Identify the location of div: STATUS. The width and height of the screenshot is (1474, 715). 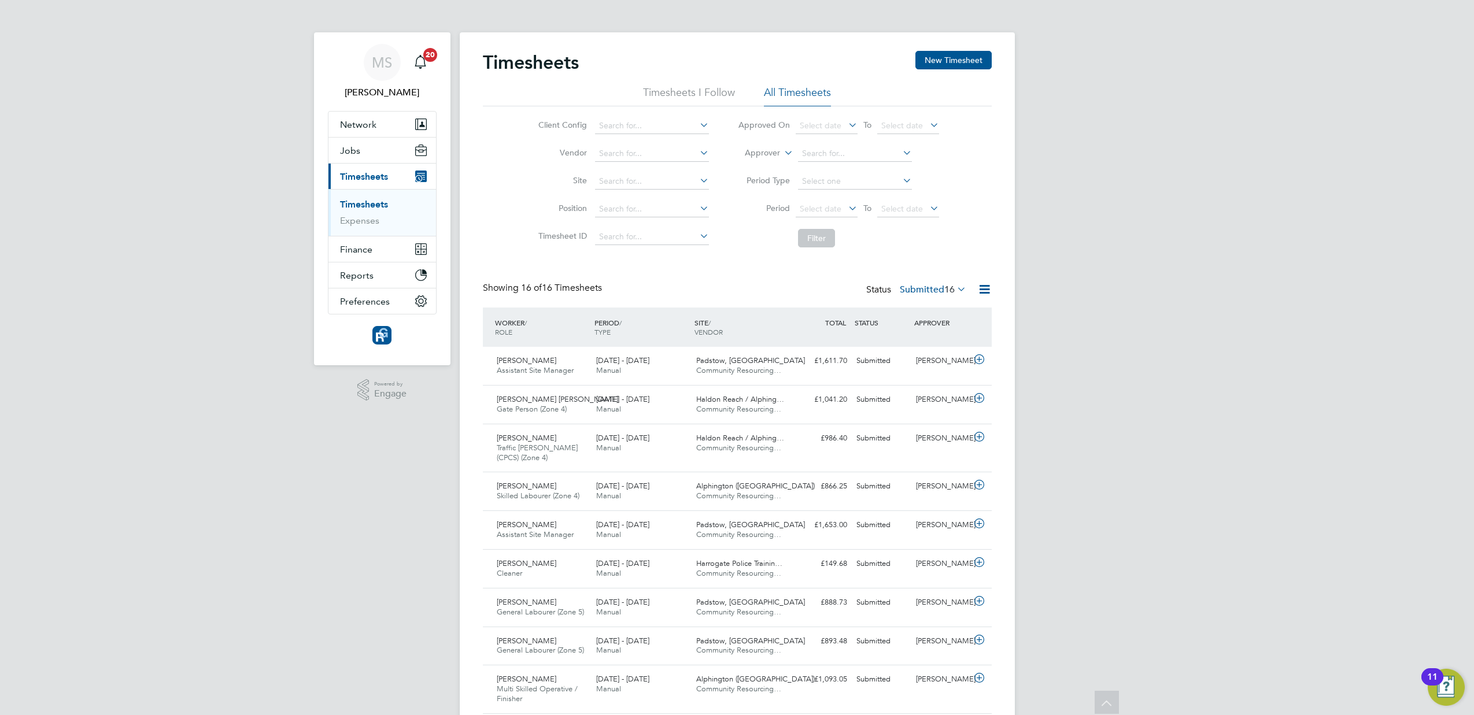
(882, 323).